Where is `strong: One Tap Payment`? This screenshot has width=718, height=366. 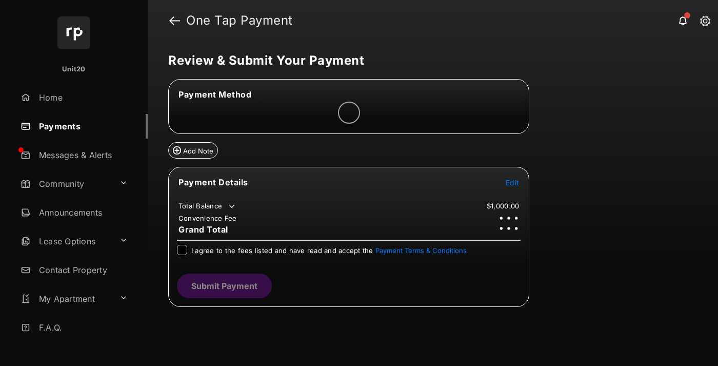 strong: One Tap Payment is located at coordinates (240, 21).